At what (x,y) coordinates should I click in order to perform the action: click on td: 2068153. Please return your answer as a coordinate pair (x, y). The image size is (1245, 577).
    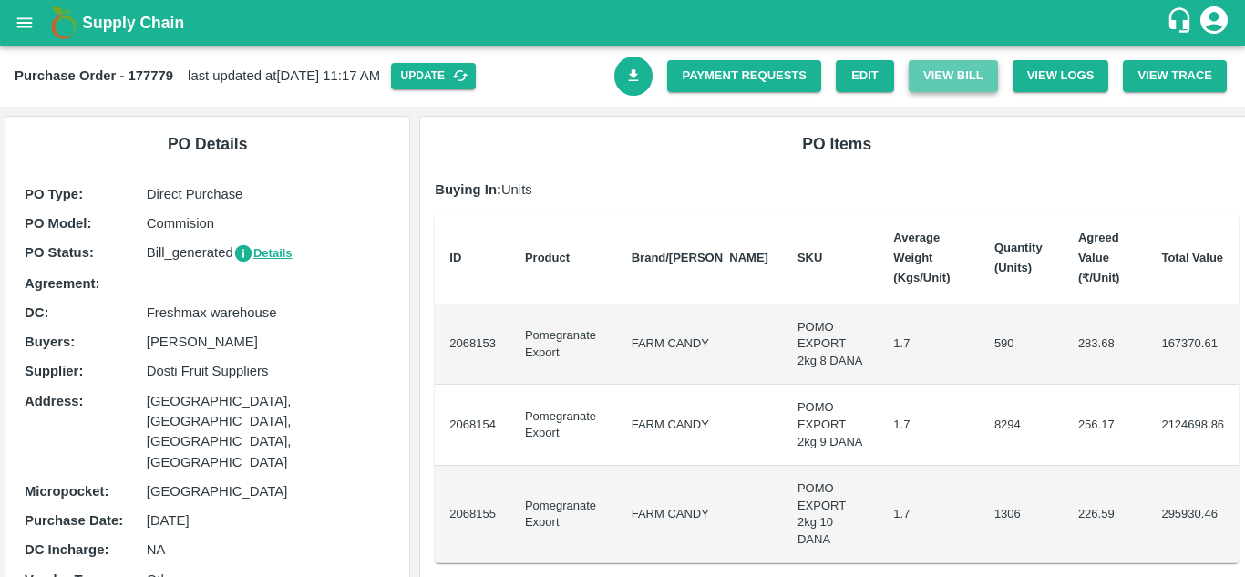
    Looking at the image, I should click on (472, 345).